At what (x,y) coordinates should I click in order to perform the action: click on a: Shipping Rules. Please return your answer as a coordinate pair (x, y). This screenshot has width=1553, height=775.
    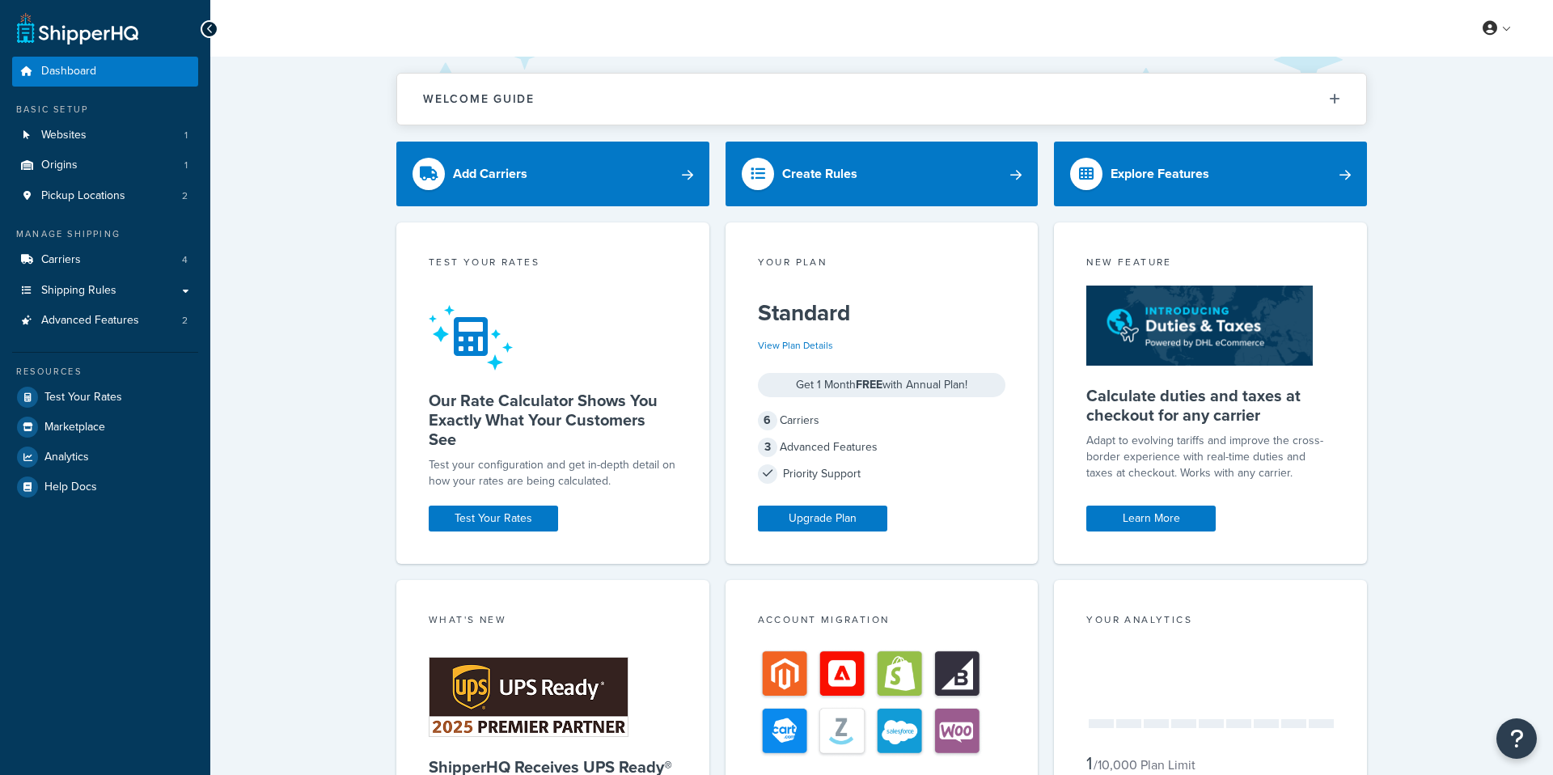
    Looking at the image, I should click on (105, 290).